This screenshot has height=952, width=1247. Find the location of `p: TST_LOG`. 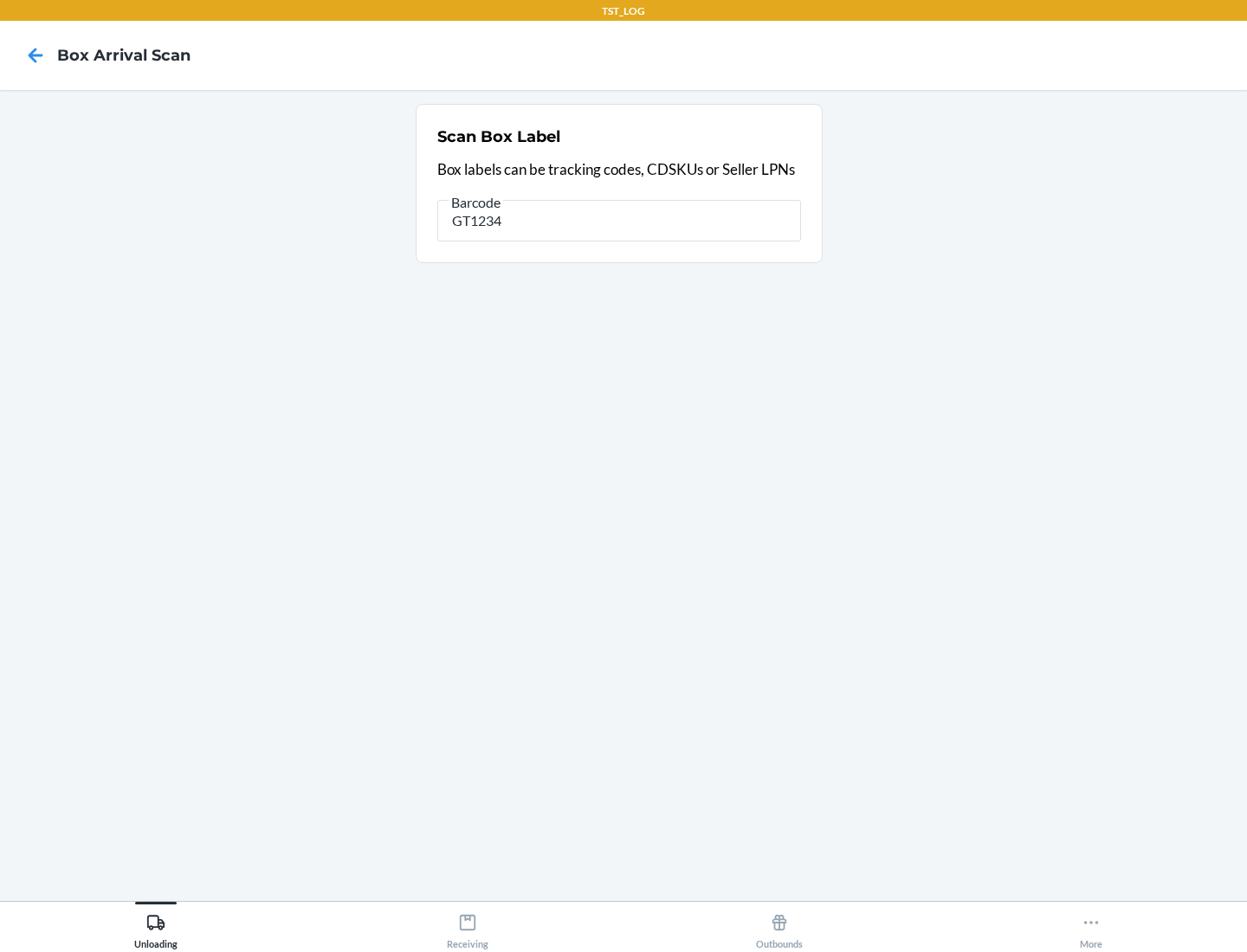

p: TST_LOG is located at coordinates (624, 11).